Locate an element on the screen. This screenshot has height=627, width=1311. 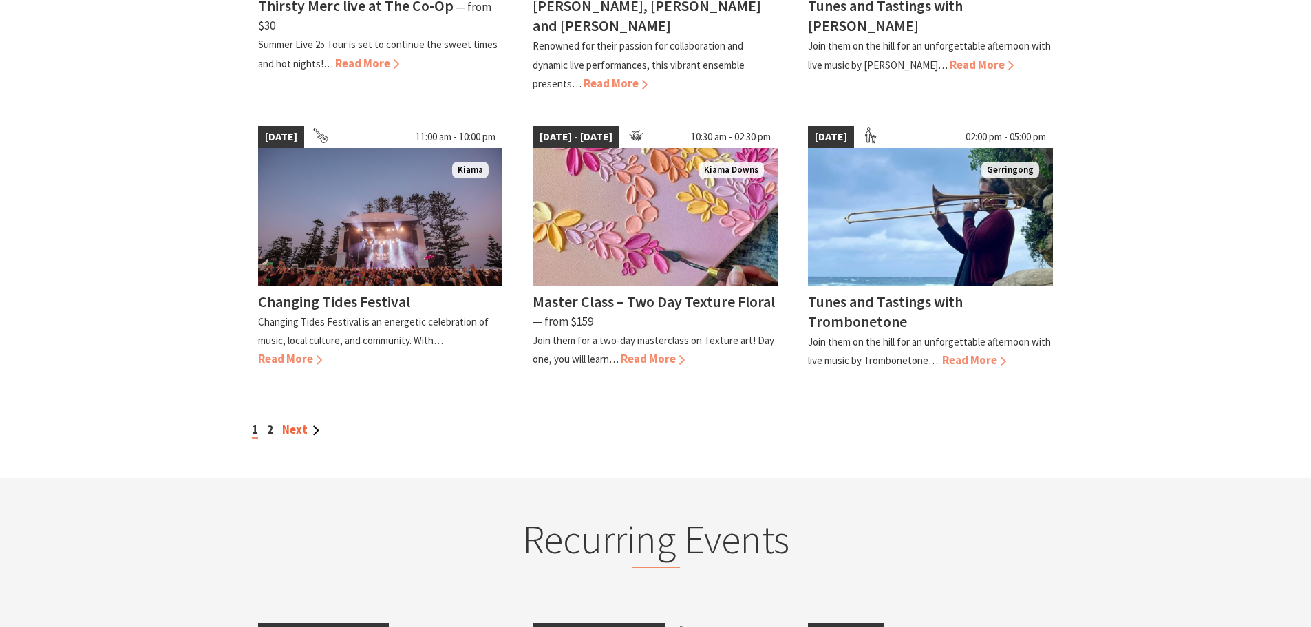
h4: Master Class – Two Day Texture Floral is located at coordinates (654, 301).